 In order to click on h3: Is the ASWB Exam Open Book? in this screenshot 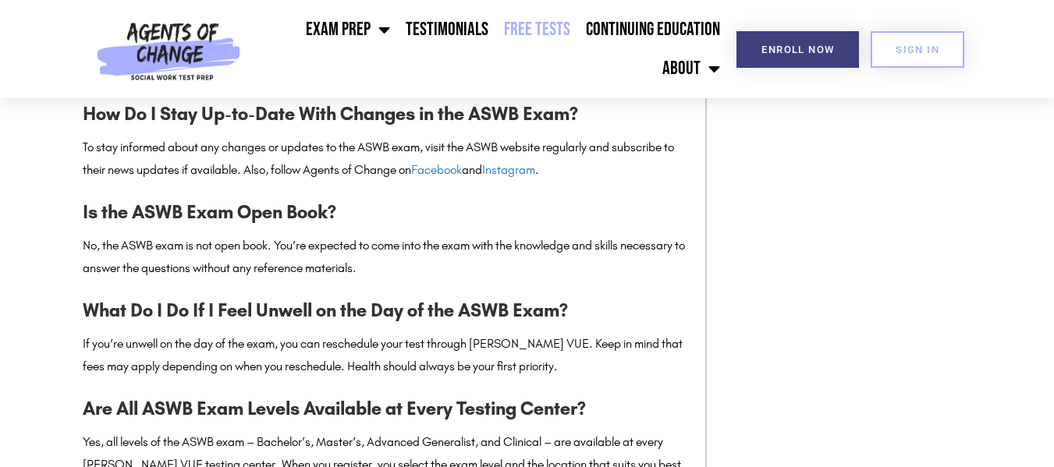, I will do `click(386, 212)`.